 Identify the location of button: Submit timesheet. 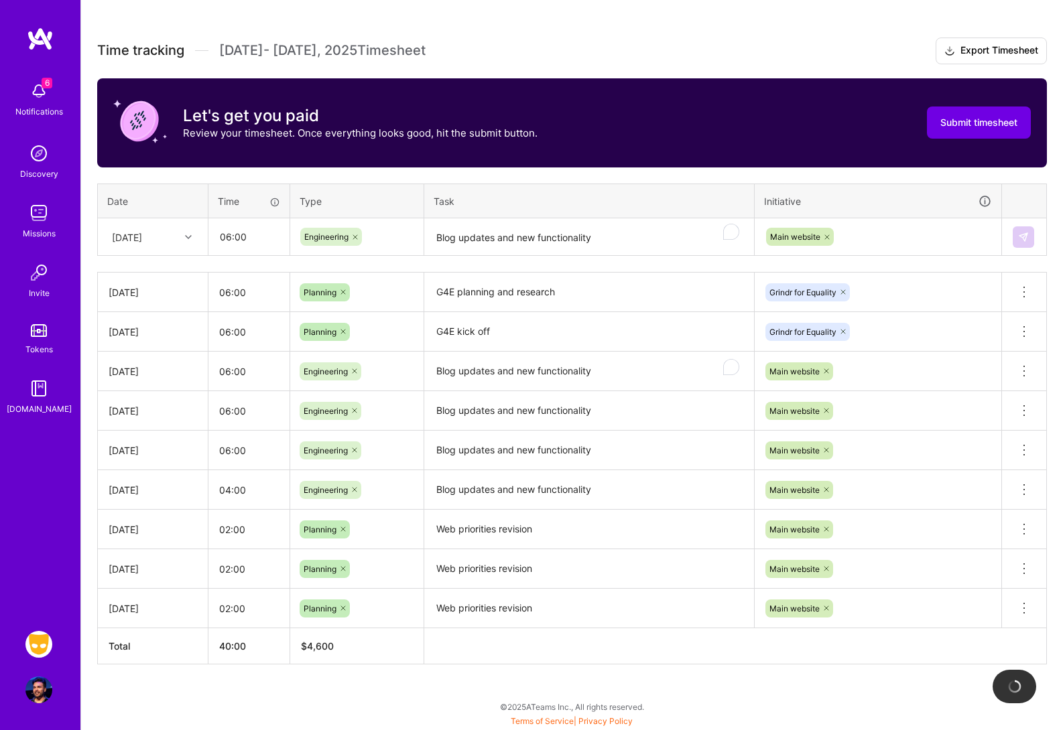
(978, 123).